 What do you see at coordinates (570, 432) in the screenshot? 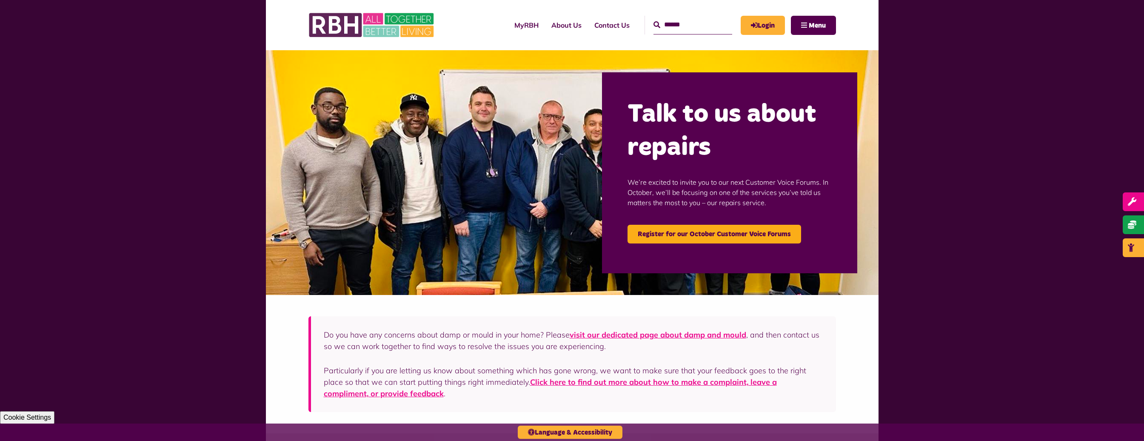
I see `button: Language & Accessibility` at bounding box center [570, 432].